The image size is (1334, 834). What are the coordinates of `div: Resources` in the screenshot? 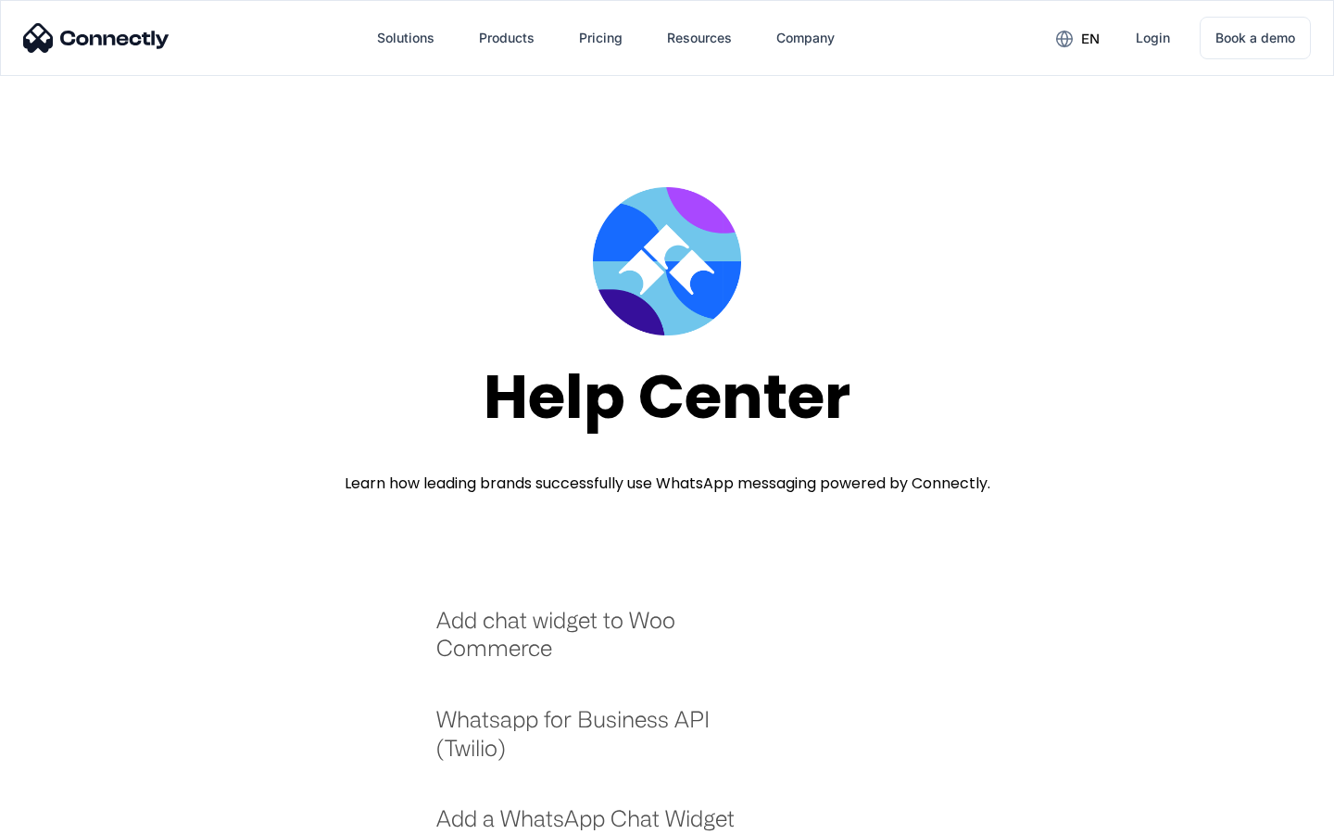 It's located at (699, 38).